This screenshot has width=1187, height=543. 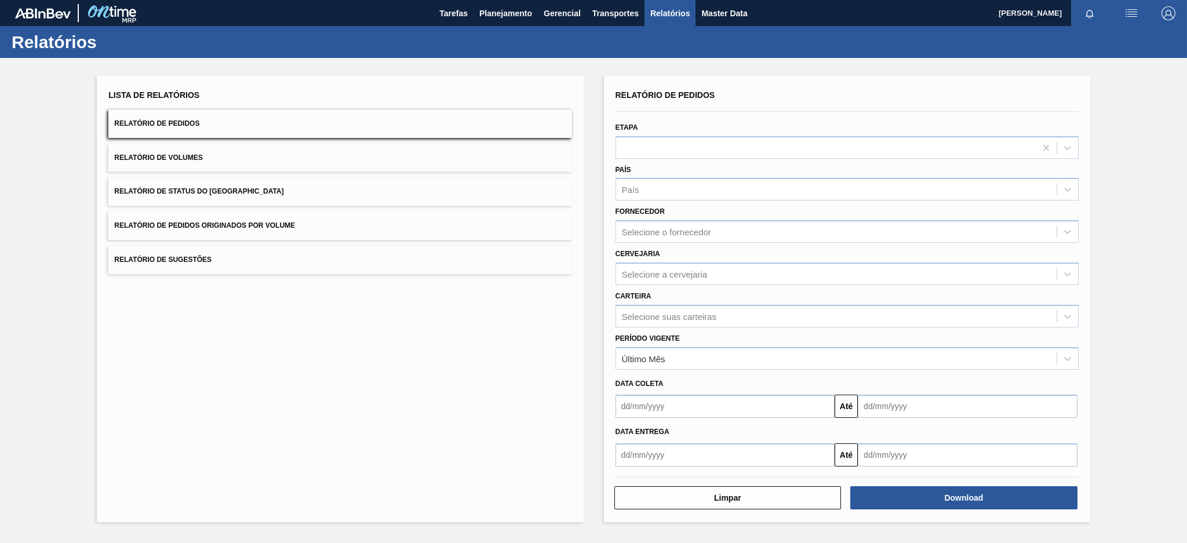 What do you see at coordinates (647, 338) in the screenshot?
I see `label: Período Vigente` at bounding box center [647, 338].